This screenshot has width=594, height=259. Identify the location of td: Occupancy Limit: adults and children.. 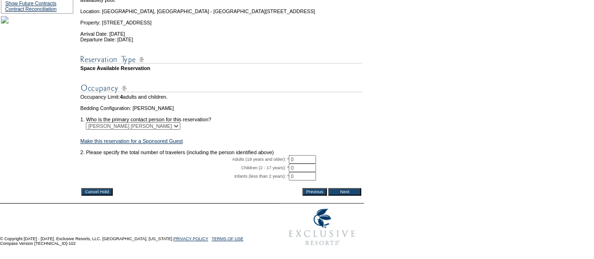
(221, 97).